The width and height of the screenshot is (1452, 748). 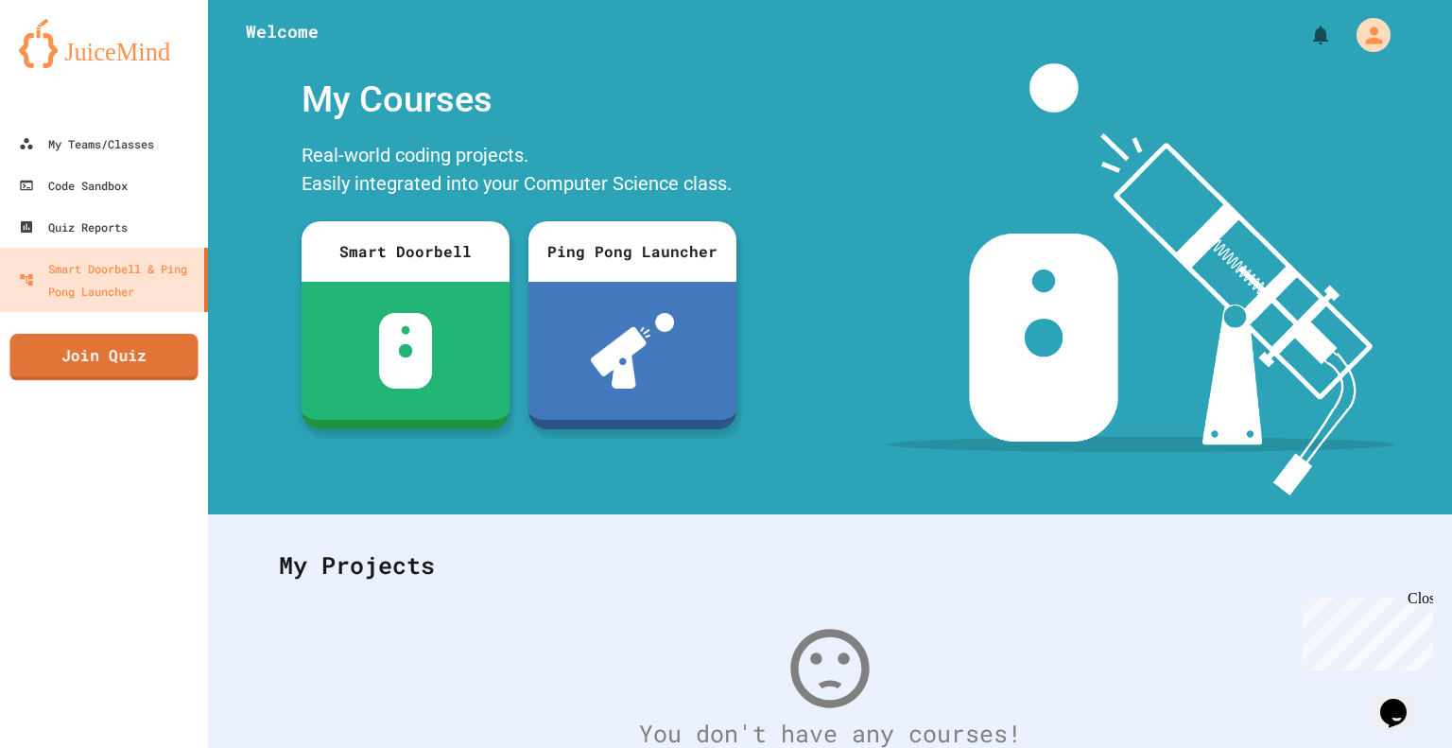 I want to click on div: Quiz Reports, so click(x=73, y=227).